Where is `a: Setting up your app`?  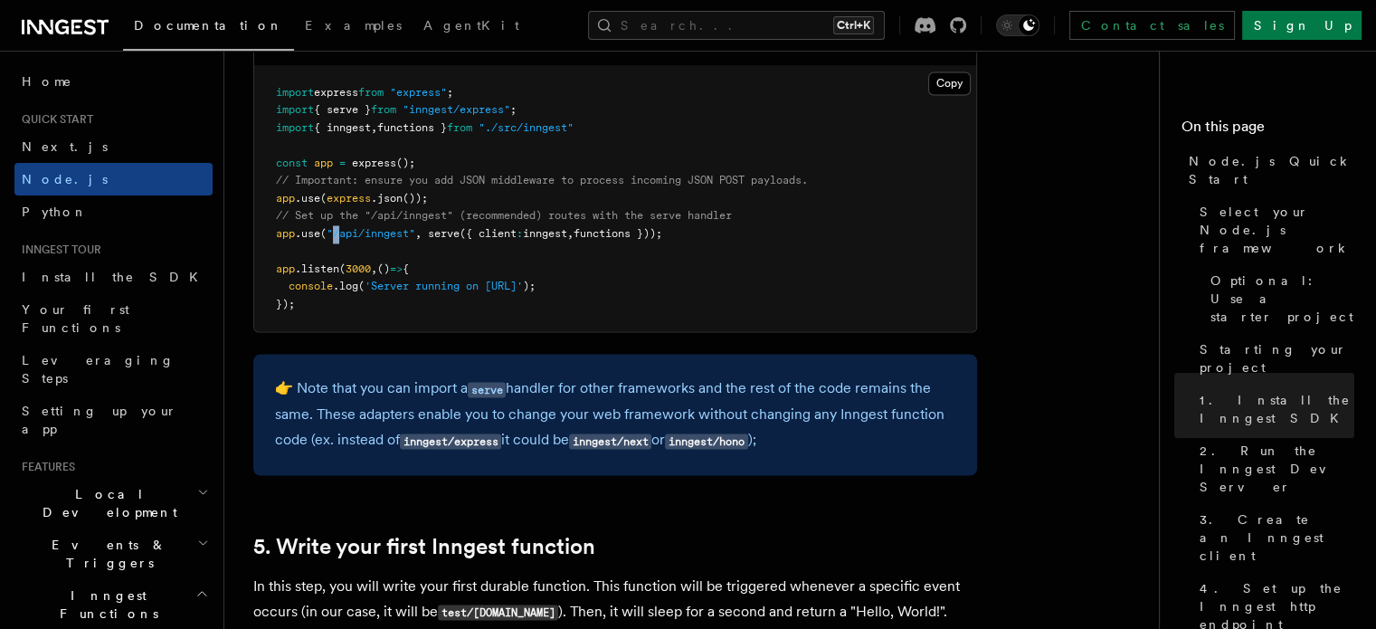 a: Setting up your app is located at coordinates (113, 420).